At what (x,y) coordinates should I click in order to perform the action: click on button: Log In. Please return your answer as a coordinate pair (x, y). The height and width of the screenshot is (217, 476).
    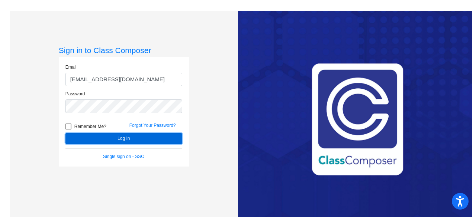
    Looking at the image, I should click on (124, 139).